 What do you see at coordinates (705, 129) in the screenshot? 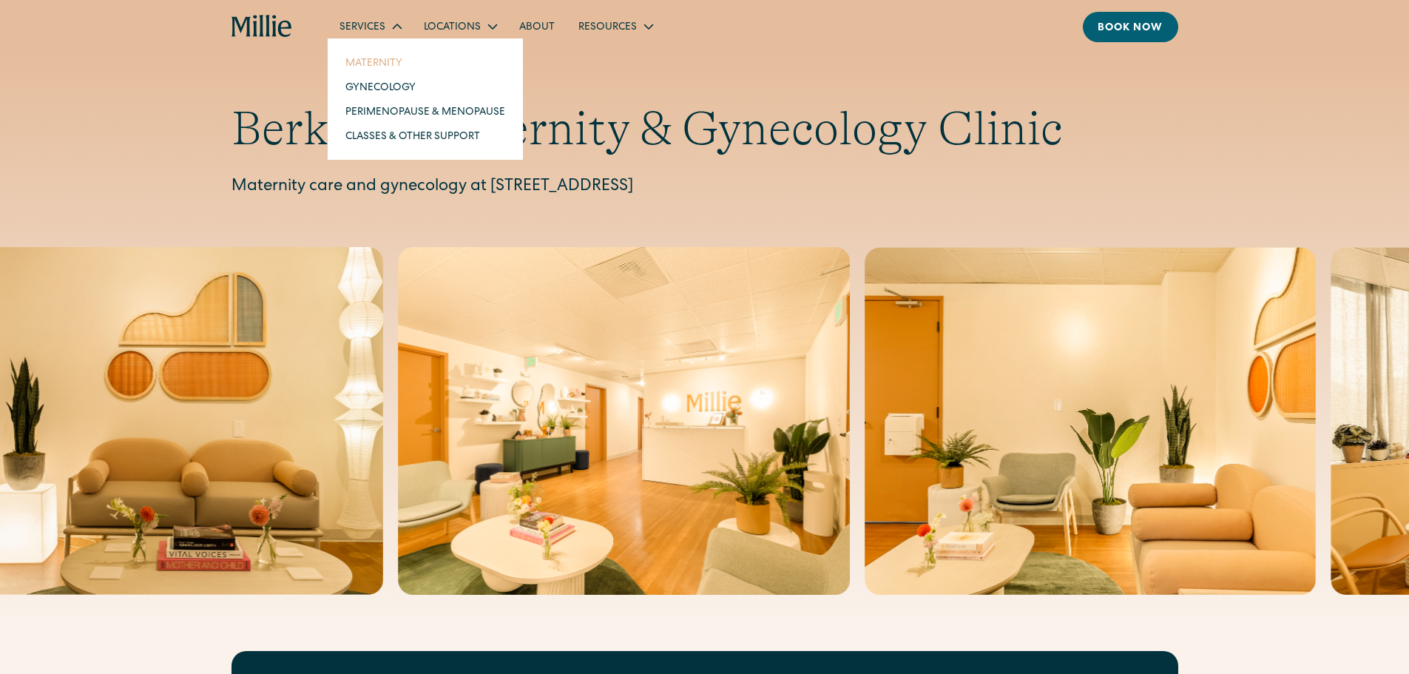
I see `h1: Berkeley Maternity & Gynecology Clinic` at bounding box center [705, 129].